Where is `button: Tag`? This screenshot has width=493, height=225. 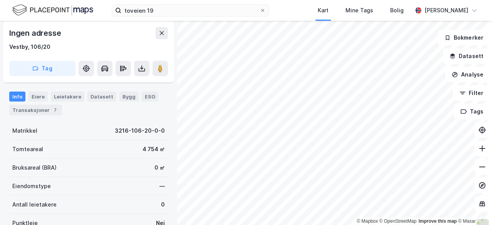
button: Tag is located at coordinates (42, 69).